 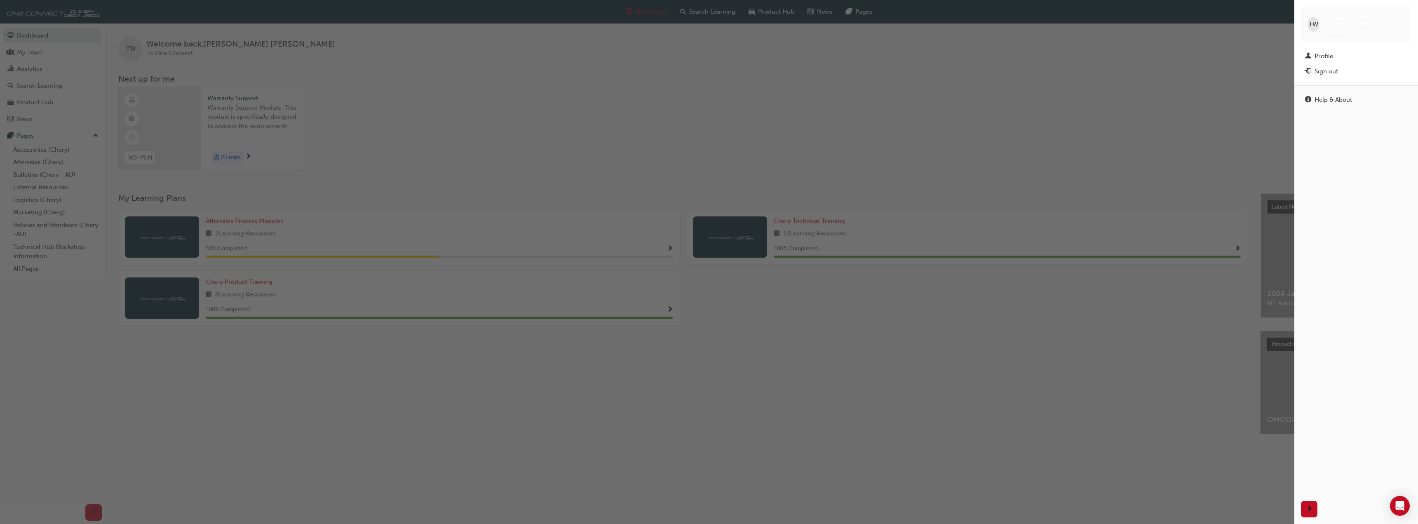 I want to click on div: Open Intercom Messenger, so click(x=1400, y=506).